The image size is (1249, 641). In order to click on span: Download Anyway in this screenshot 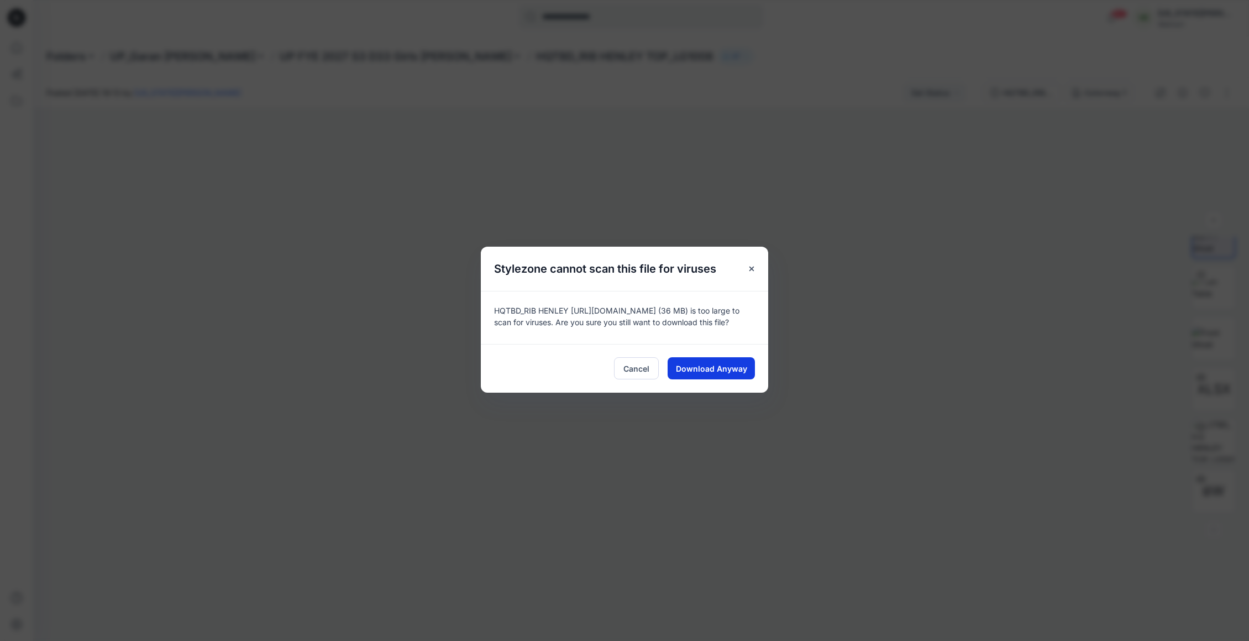, I will do `click(712, 368)`.